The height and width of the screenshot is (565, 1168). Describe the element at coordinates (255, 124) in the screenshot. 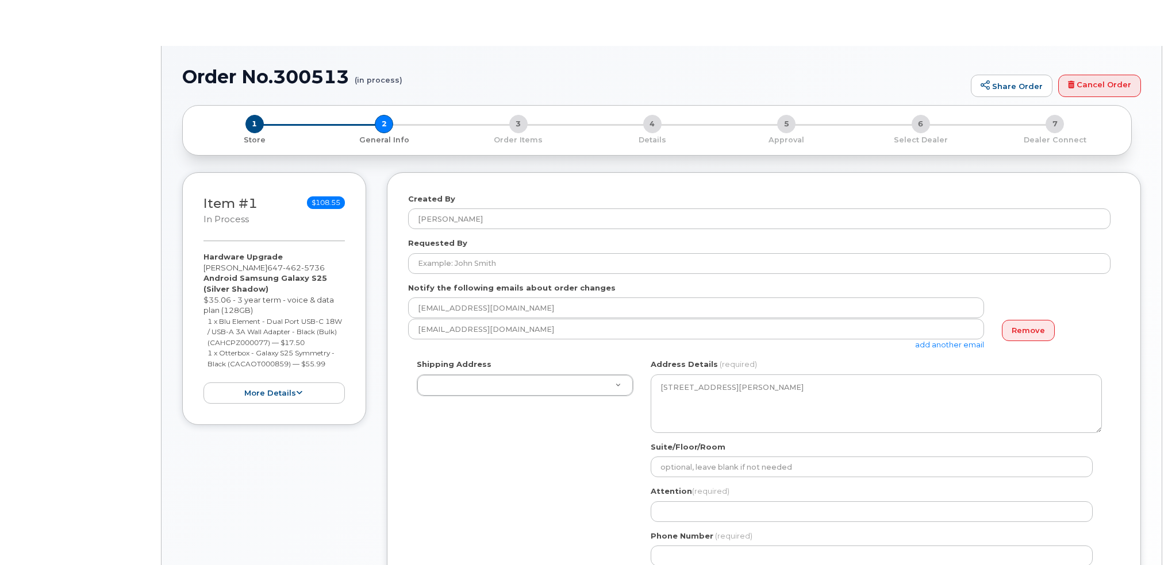

I see `span: 1` at that location.